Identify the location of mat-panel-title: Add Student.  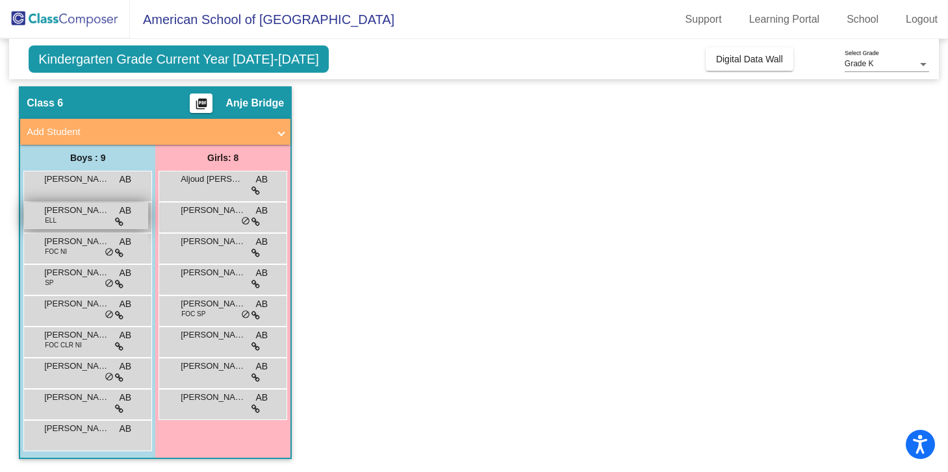
(147, 132).